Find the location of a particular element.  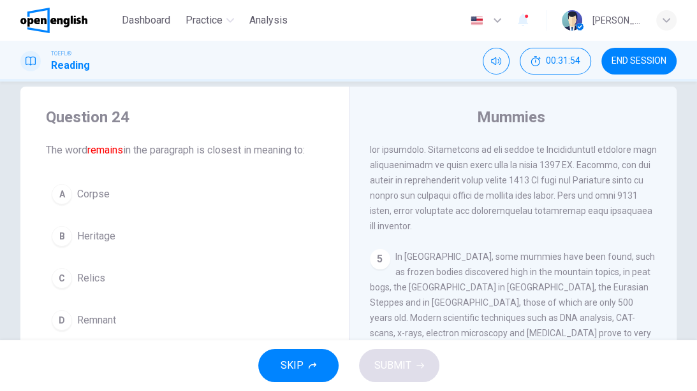

span: Analysis is located at coordinates (268, 20).